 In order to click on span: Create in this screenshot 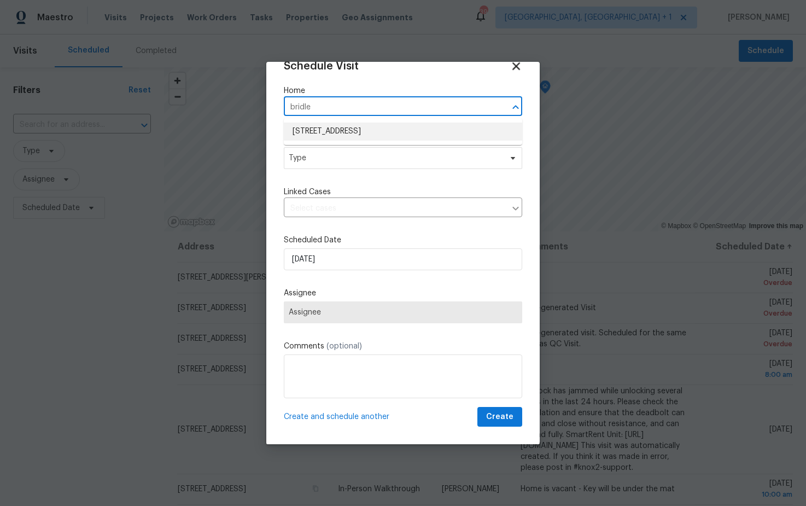, I will do `click(500, 417)`.